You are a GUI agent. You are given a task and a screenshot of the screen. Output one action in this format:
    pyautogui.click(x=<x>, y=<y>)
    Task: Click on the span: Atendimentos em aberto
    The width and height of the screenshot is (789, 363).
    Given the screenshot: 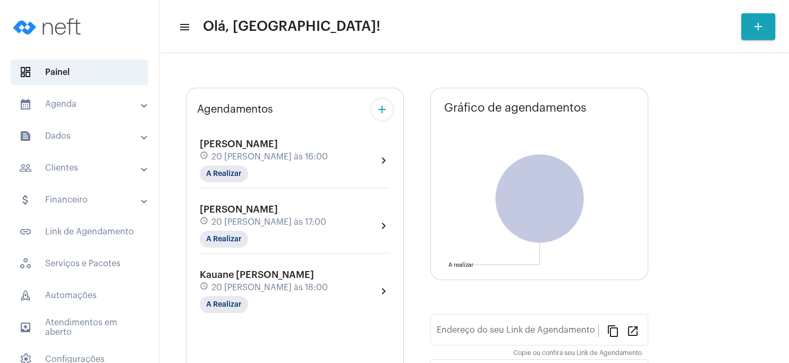 What is the action you would take?
    pyautogui.click(x=79, y=327)
    